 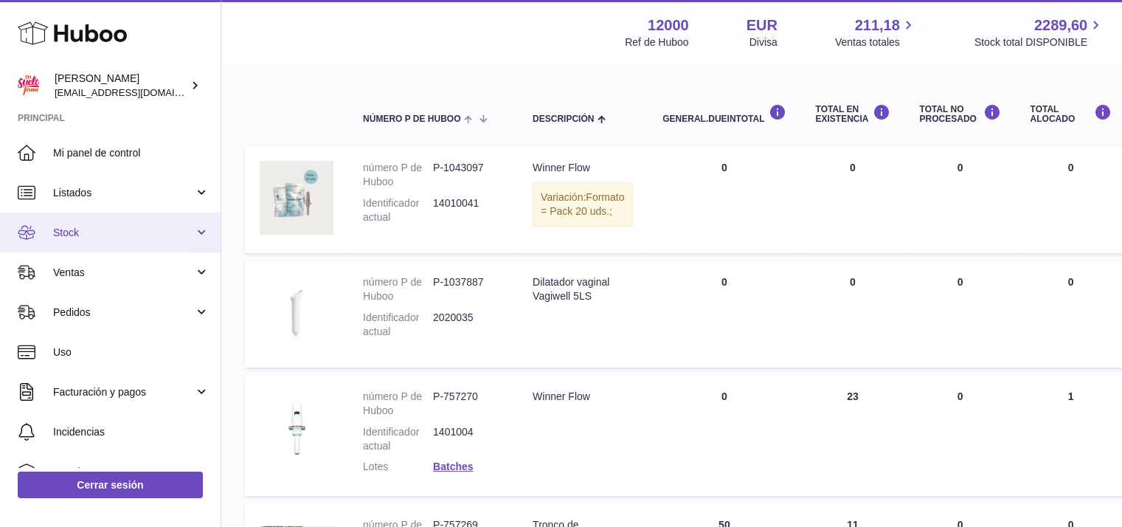 I want to click on dd: 1401004, so click(x=468, y=439).